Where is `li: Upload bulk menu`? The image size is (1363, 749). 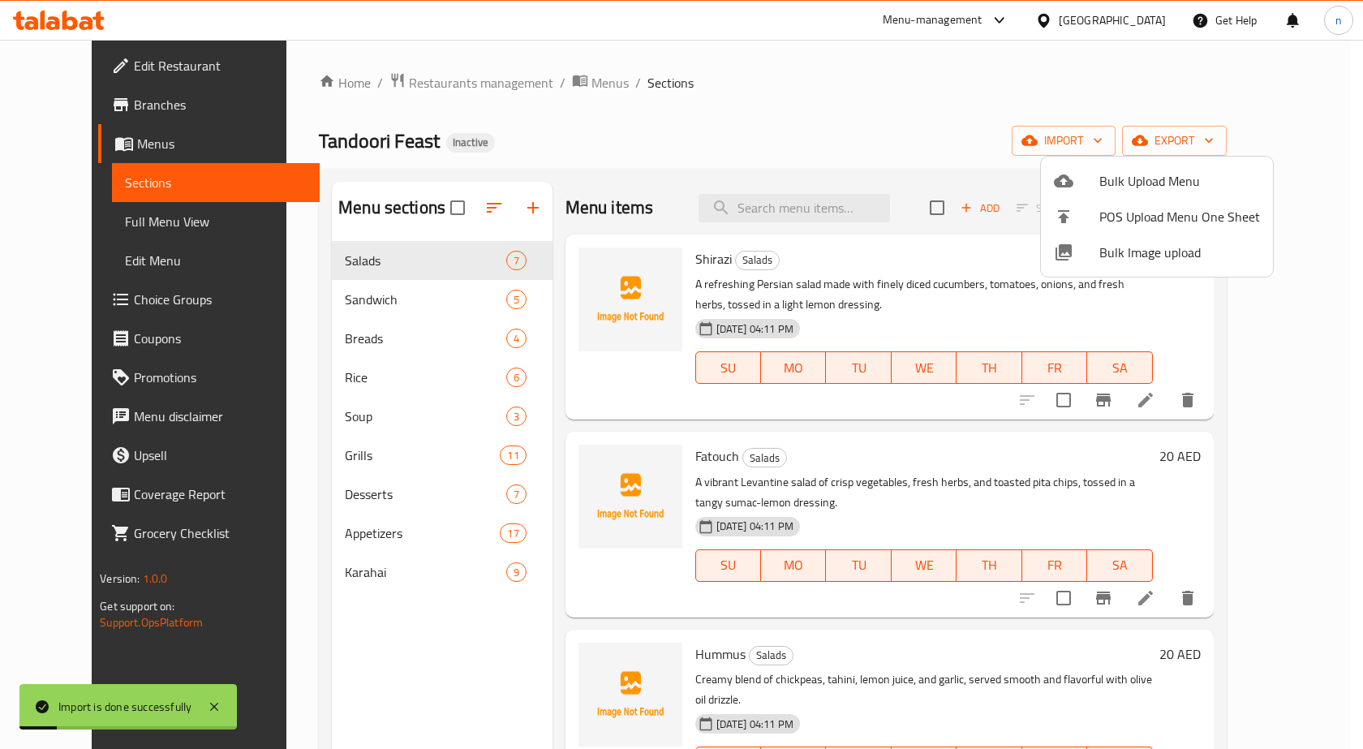 li: Upload bulk menu is located at coordinates (1157, 181).